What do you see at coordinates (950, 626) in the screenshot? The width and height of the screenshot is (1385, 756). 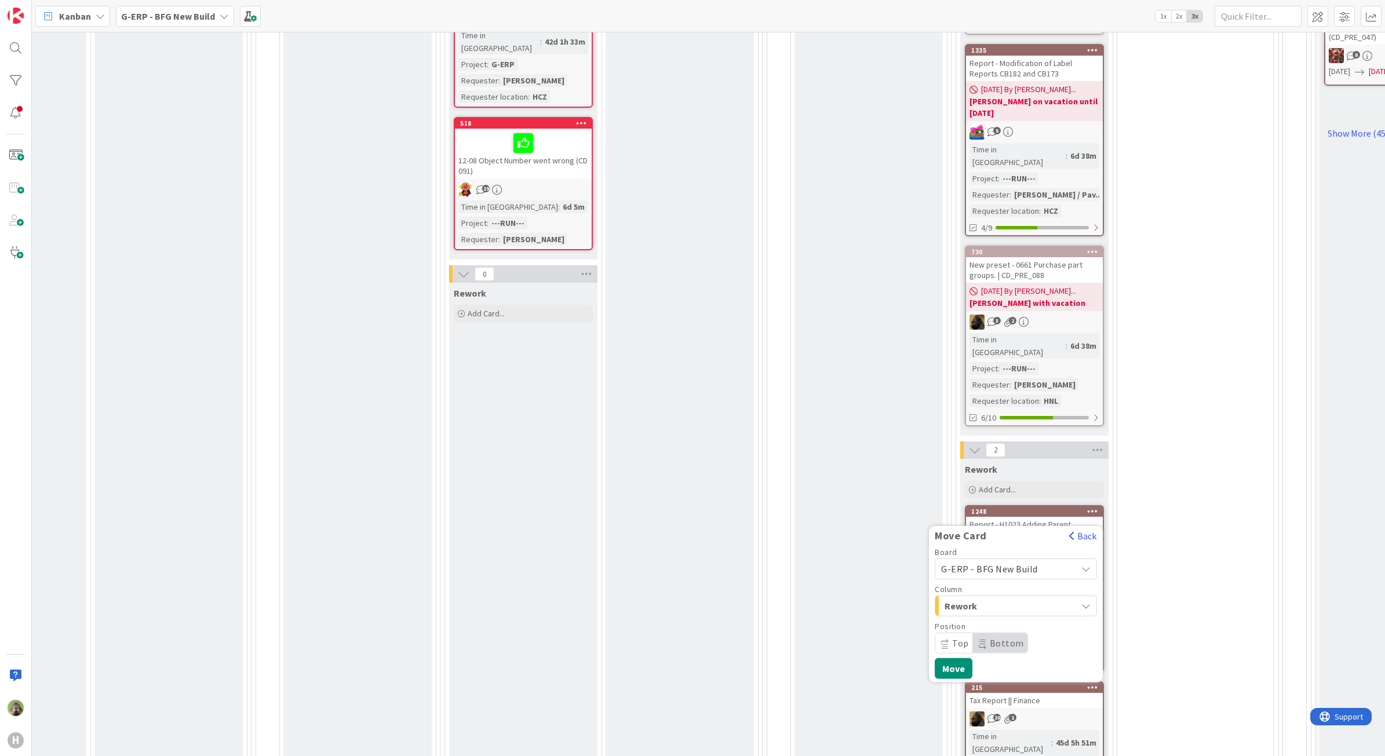 I see `span: Position` at bounding box center [950, 626].